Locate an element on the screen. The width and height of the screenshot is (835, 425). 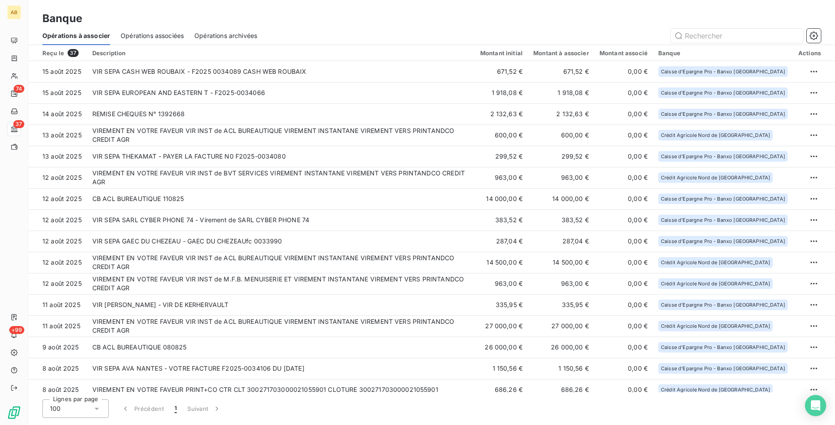
span: Opérations à associer is located at coordinates (76, 36).